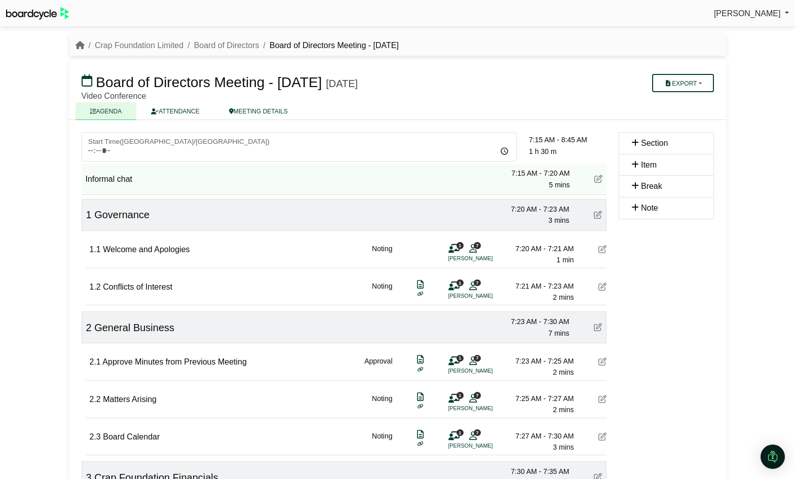 Image resolution: width=795 pixels, height=479 pixels. I want to click on span: Note, so click(650, 208).